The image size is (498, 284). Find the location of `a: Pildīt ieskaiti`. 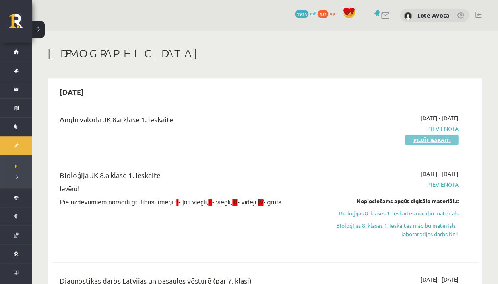

a: Pildīt ieskaiti is located at coordinates (432, 140).